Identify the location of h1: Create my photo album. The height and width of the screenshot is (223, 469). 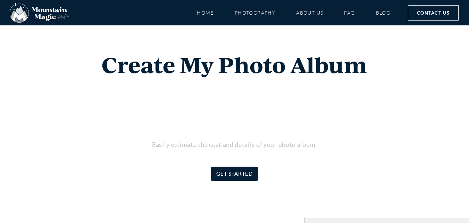
(235, 61).